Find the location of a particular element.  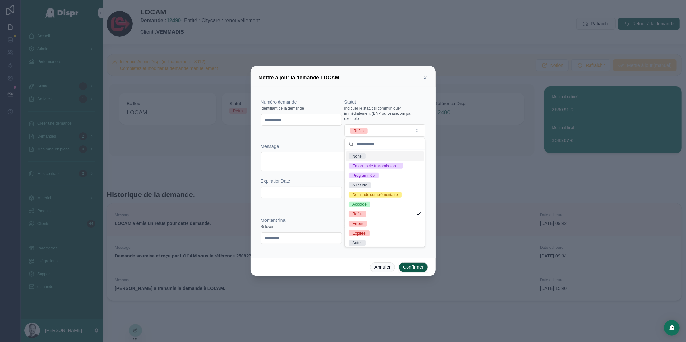

div: Autre is located at coordinates (357, 243).